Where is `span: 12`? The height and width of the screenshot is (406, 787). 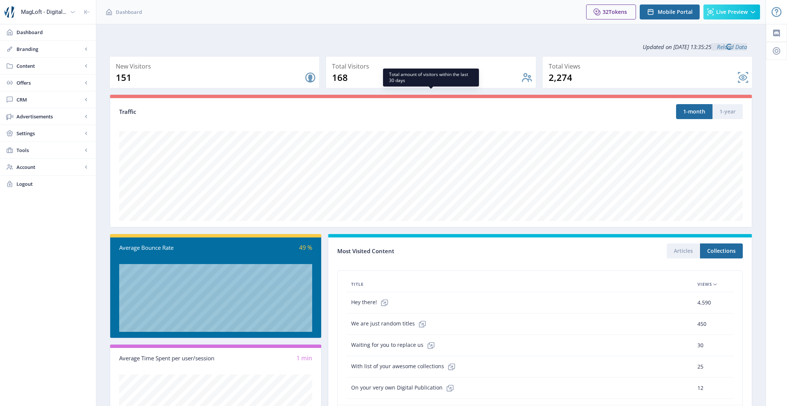
span: 12 is located at coordinates (700, 388).